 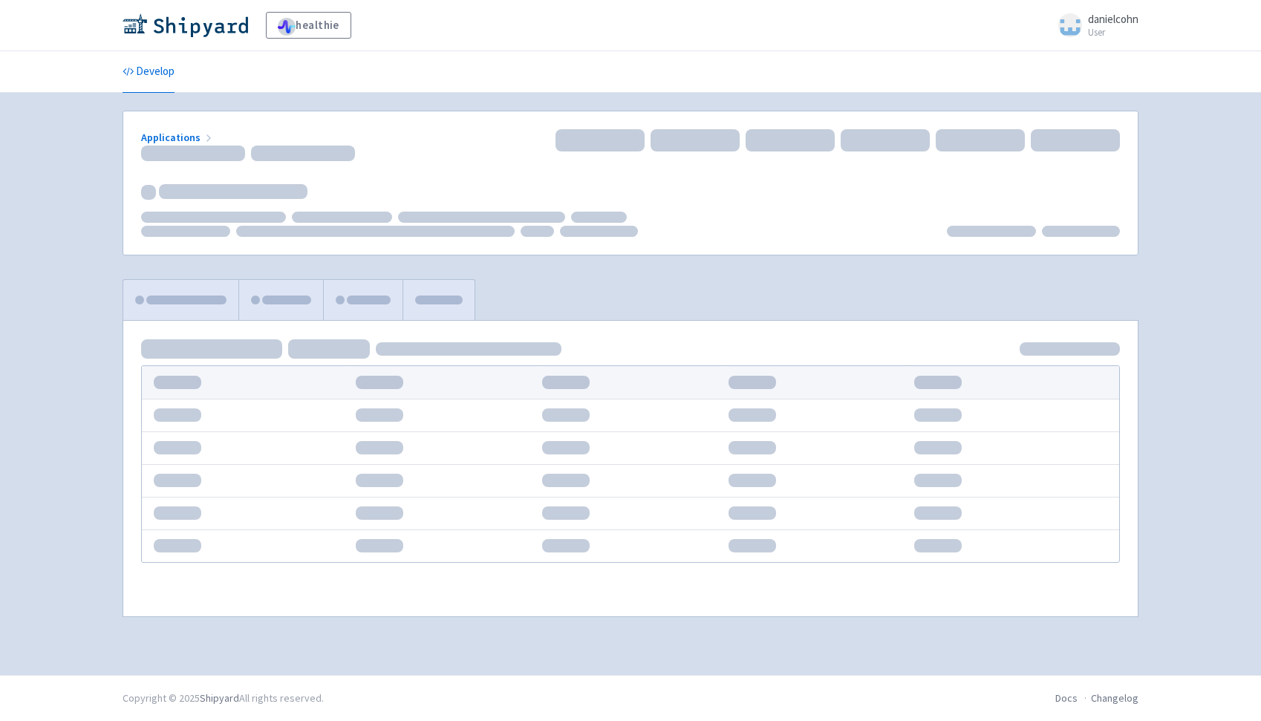 What do you see at coordinates (1067, 698) in the screenshot?
I see `a: Docs` at bounding box center [1067, 698].